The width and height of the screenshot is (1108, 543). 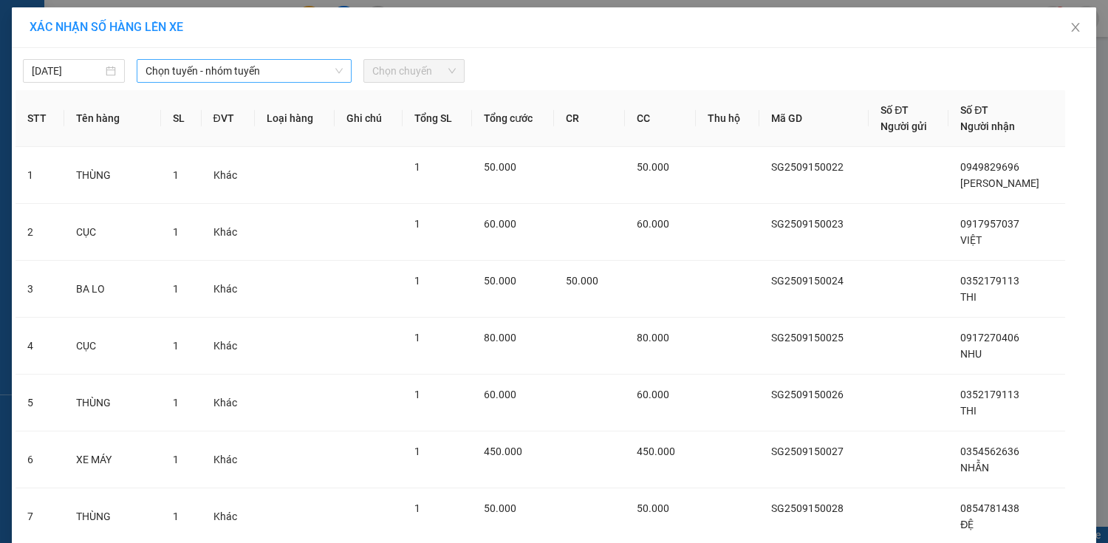 What do you see at coordinates (514, 118) in the screenshot?
I see `th: Tổng cước` at bounding box center [514, 118].